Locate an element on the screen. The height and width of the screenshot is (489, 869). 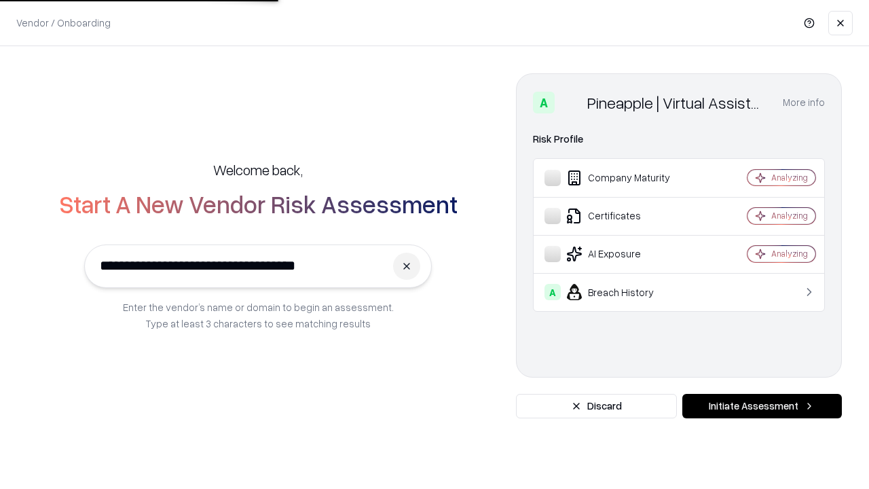
p: Enter the vendor’s name or domain to begin an assessment. Type at least 3 characters to see match... is located at coordinates (258, 315).